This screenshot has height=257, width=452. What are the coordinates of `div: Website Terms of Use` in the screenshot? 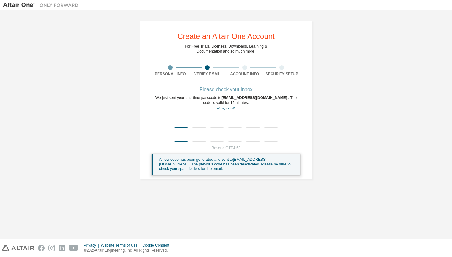 It's located at (121, 246).